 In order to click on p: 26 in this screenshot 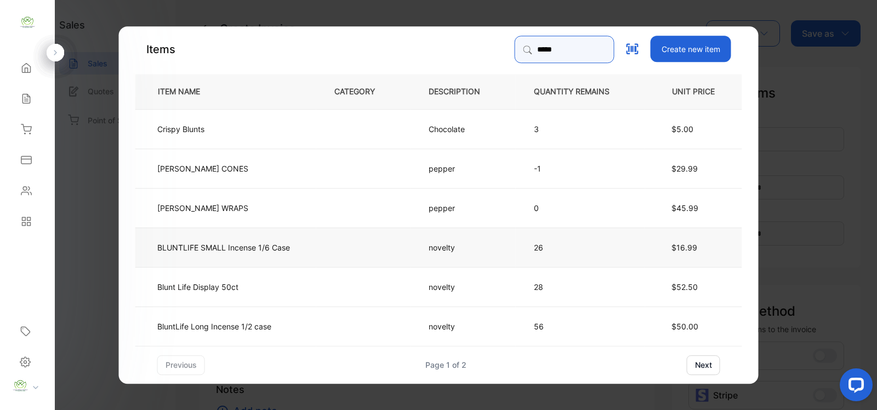, I will do `click(581, 247)`.